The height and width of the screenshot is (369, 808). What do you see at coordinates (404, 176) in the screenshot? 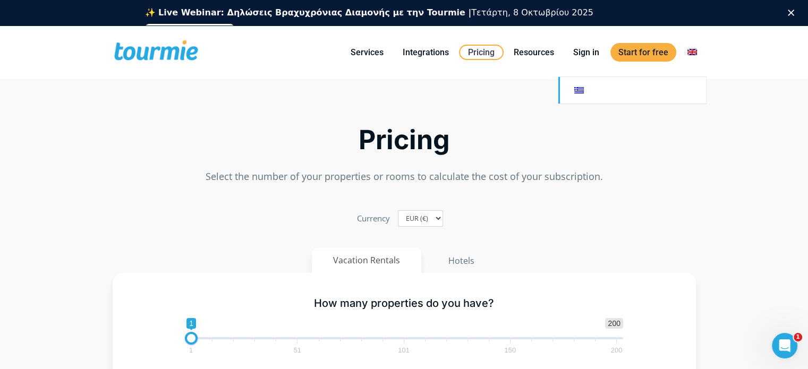
I see `p: Select the number of your properties or rooms to calculate the cost of your subscription.` at bounding box center [404, 176].